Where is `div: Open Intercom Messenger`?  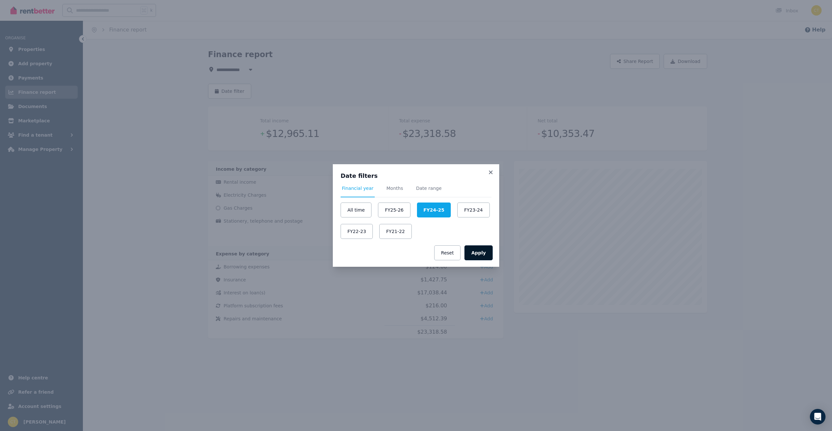 div: Open Intercom Messenger is located at coordinates (817, 417).